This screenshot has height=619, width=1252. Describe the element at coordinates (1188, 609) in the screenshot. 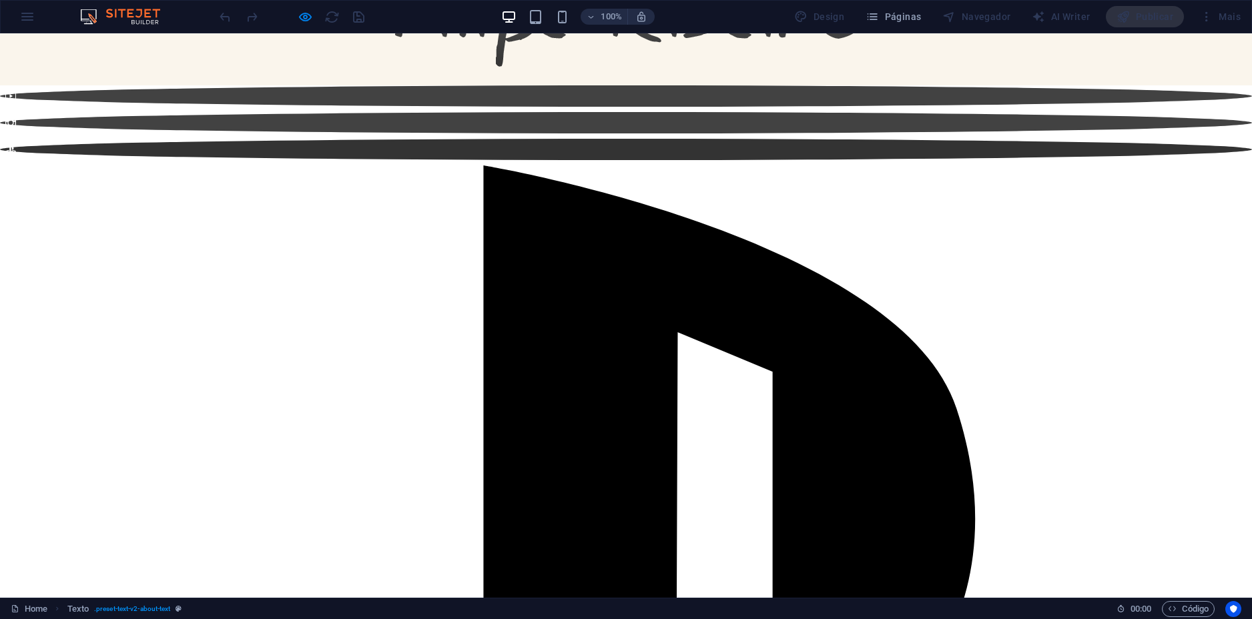

I see `span: Código` at that location.